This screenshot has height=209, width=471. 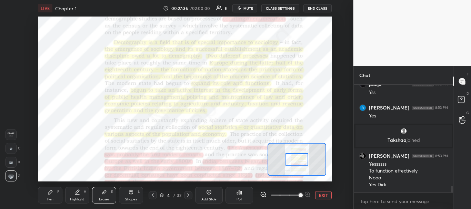 I want to click on div: Eraser, so click(x=104, y=200).